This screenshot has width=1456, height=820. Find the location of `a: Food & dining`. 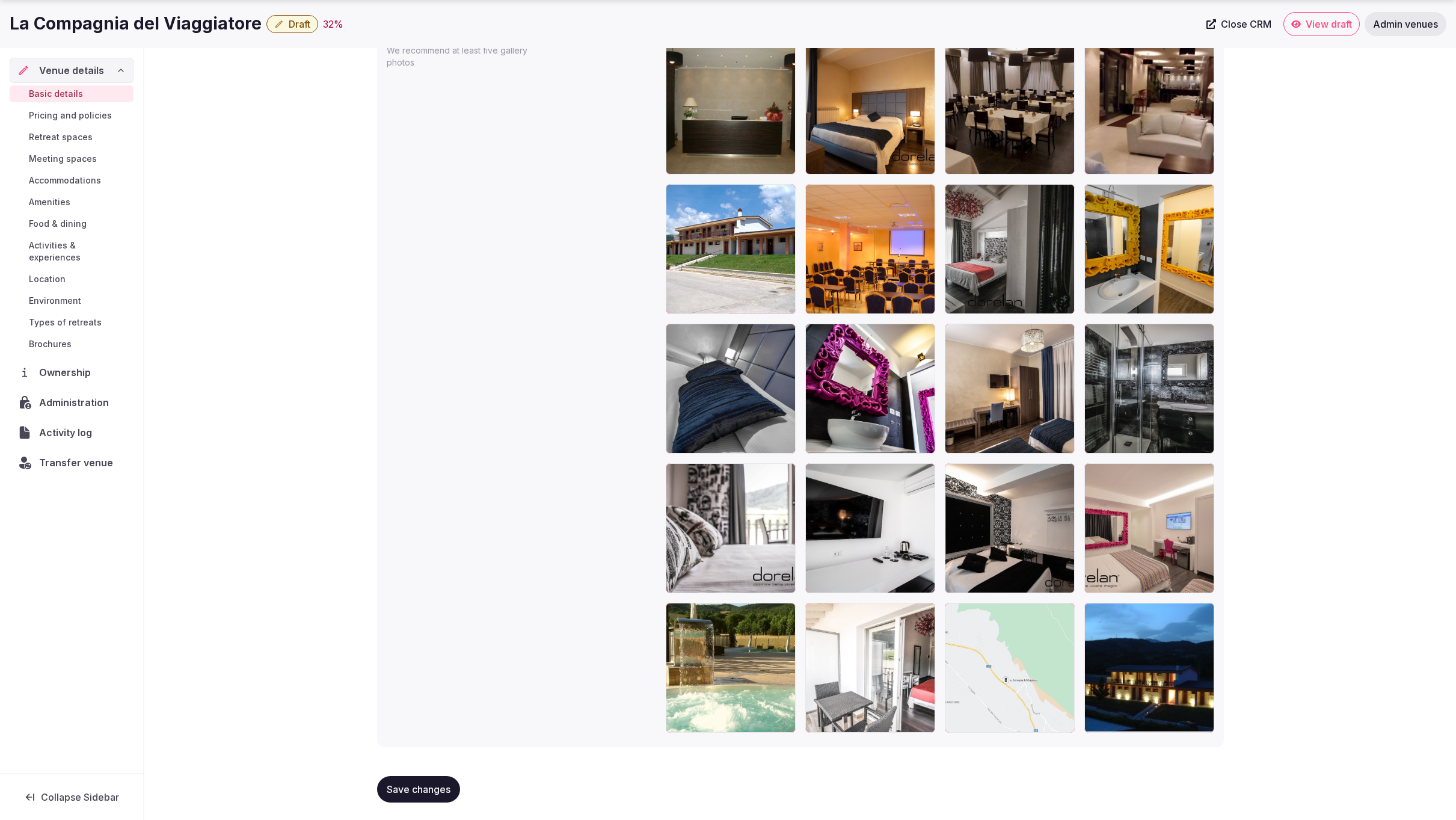

a: Food & dining is located at coordinates (72, 224).